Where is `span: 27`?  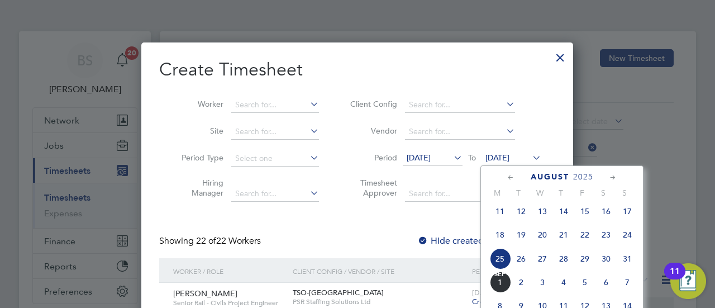
span: 27 is located at coordinates (543, 259).